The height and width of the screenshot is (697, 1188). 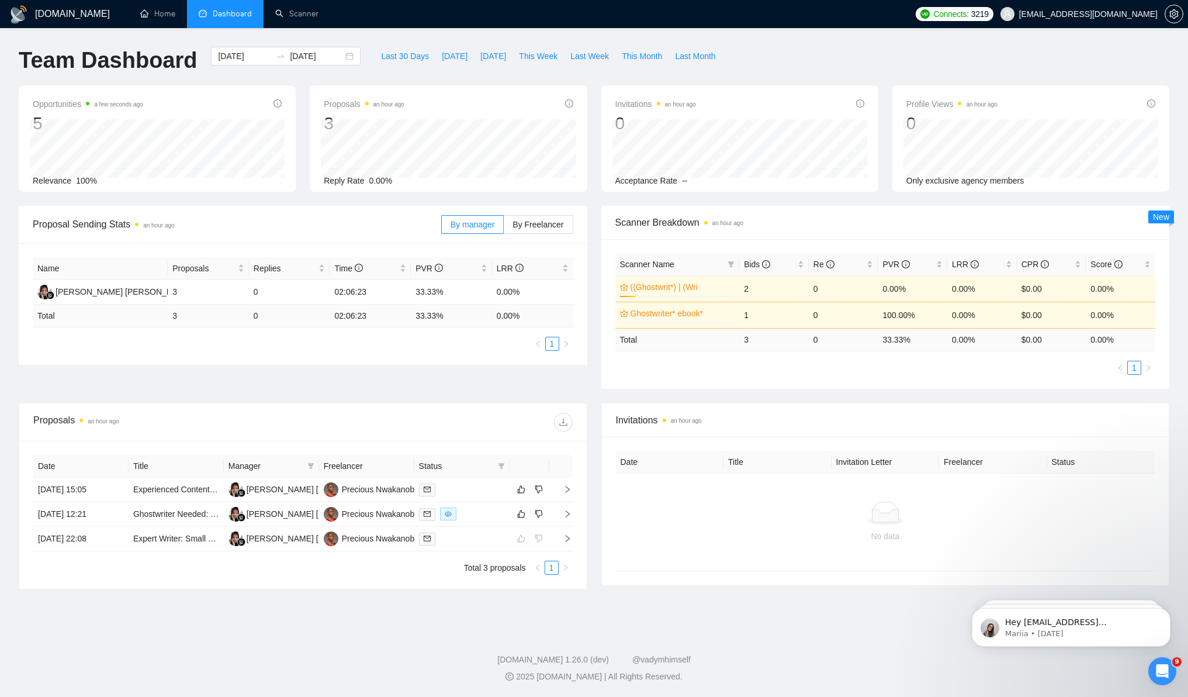 What do you see at coordinates (552, 344) in the screenshot?
I see `a: 1` at bounding box center [552, 344].